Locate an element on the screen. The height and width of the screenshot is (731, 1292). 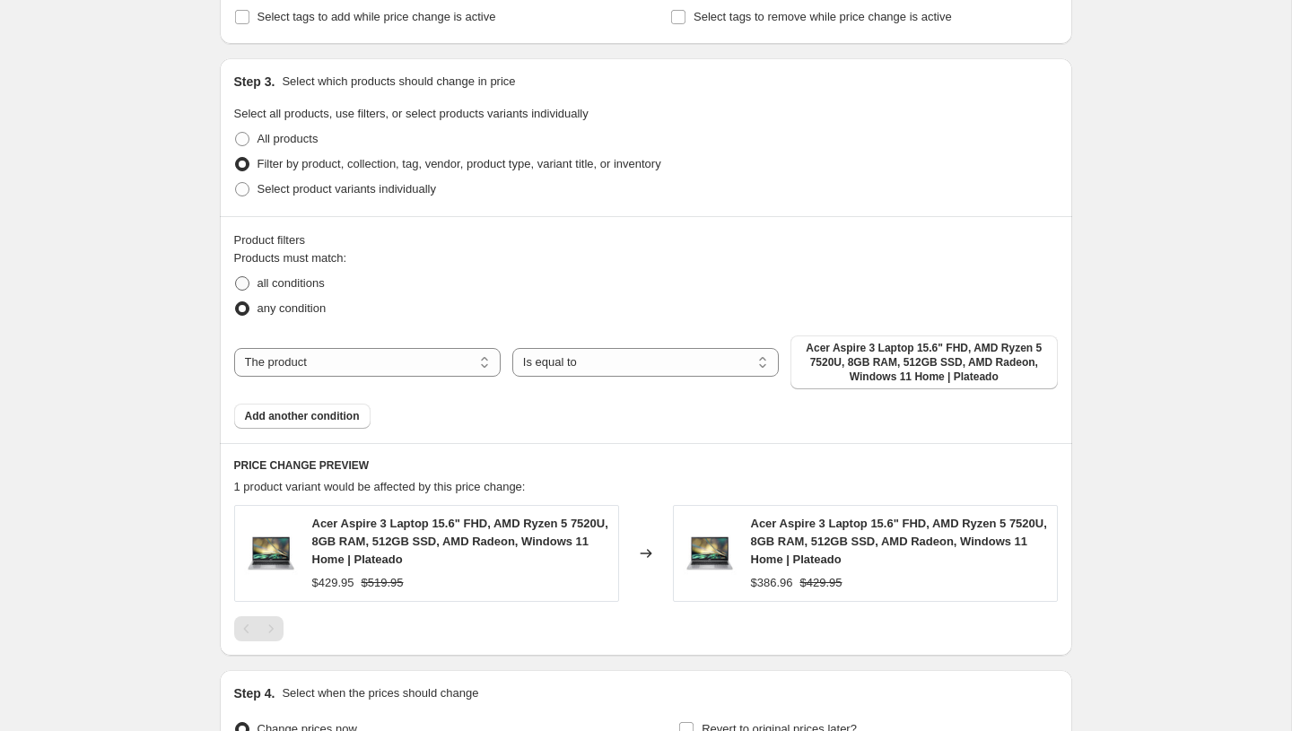
p: Select when the prices should change is located at coordinates (380, 694).